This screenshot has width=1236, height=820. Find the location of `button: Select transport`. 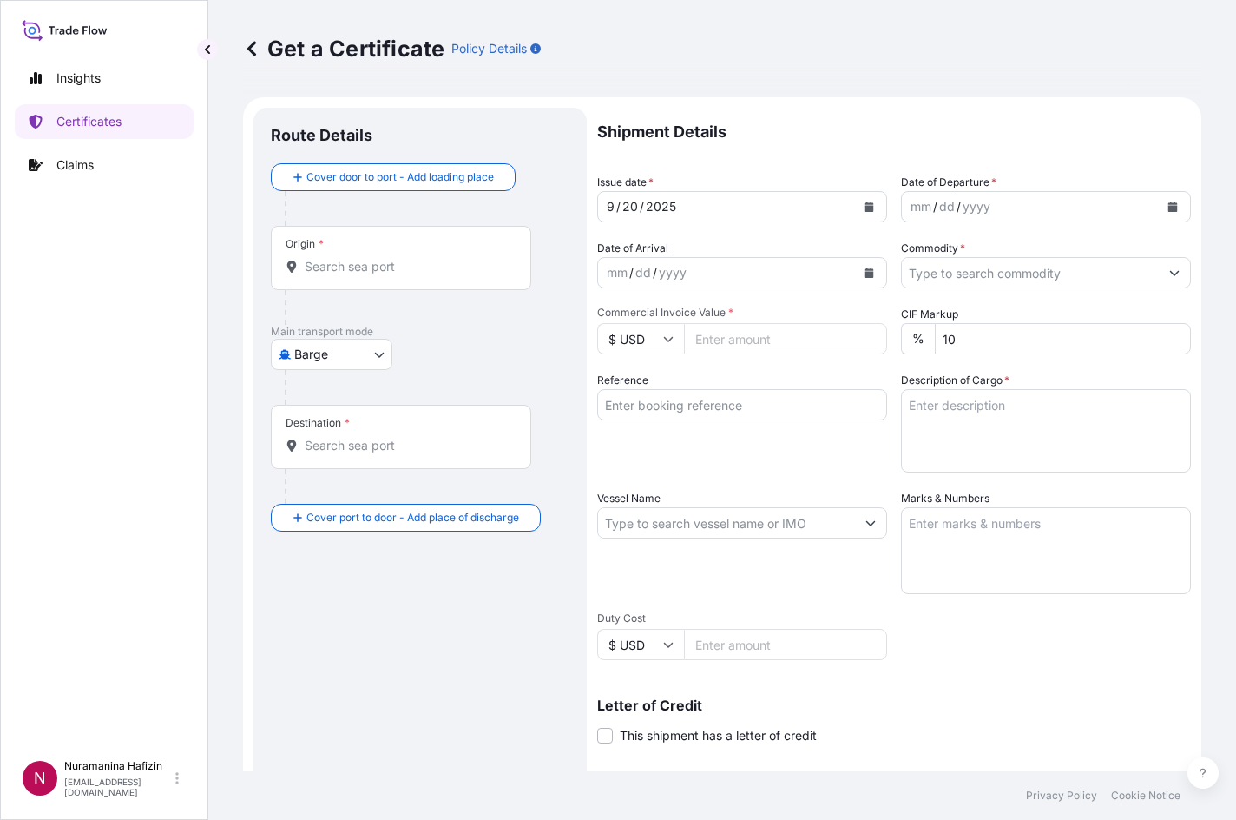

button: Select transport is located at coordinates (332, 354).